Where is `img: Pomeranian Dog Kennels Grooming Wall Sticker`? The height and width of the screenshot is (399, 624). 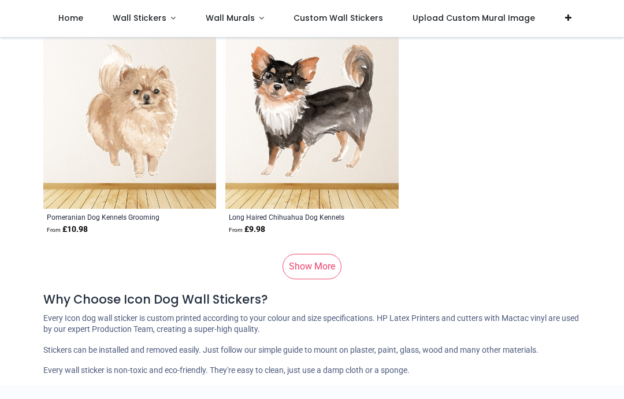 img: Pomeranian Dog Kennels Grooming Wall Sticker is located at coordinates (129, 122).